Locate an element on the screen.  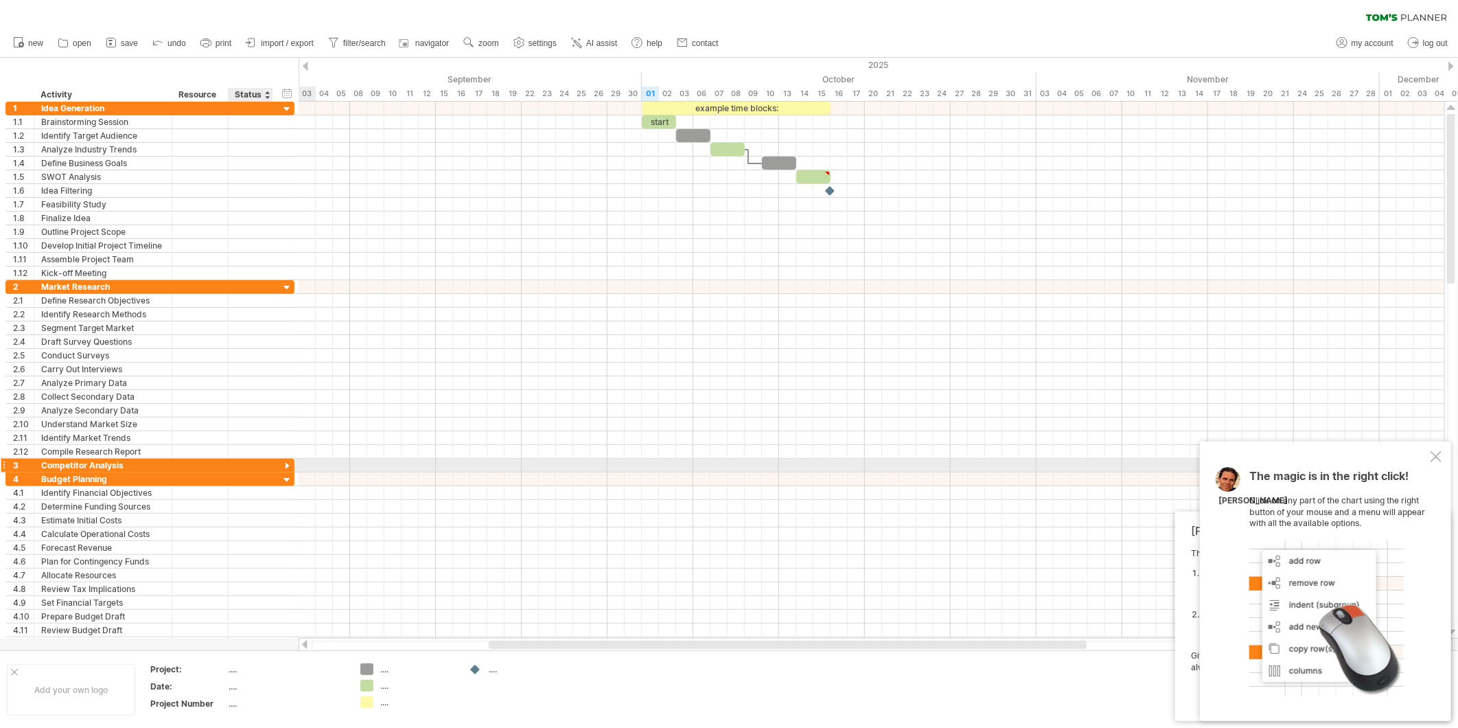
div: Friday, 3 October 2025 is located at coordinates (684, 93).